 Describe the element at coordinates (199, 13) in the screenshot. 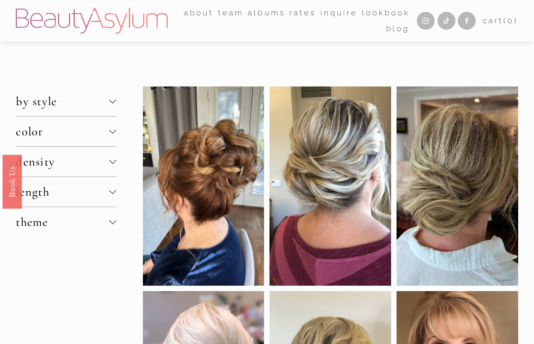

I see `span: about` at that location.